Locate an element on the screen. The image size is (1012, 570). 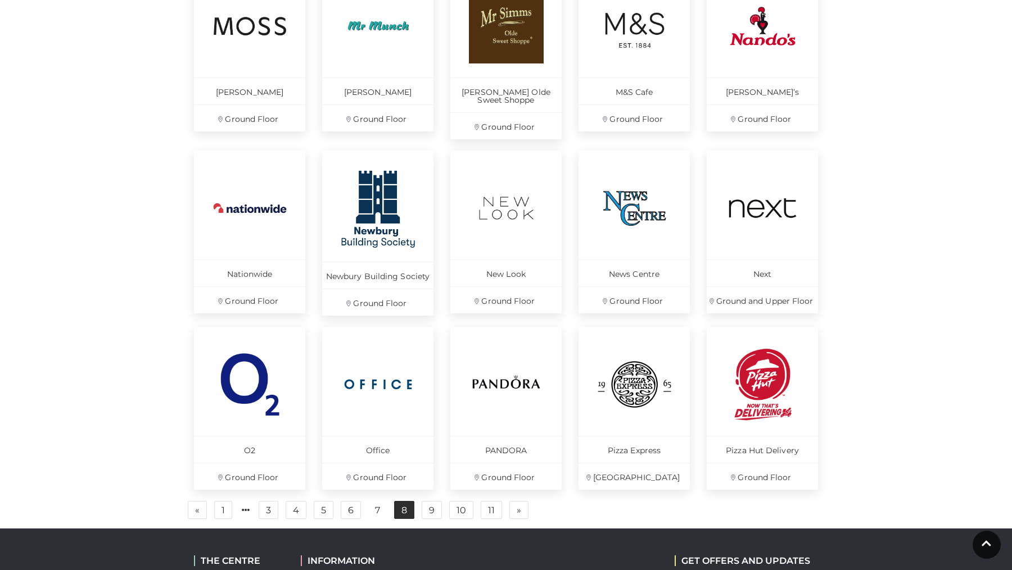
p: Next is located at coordinates (762, 273).